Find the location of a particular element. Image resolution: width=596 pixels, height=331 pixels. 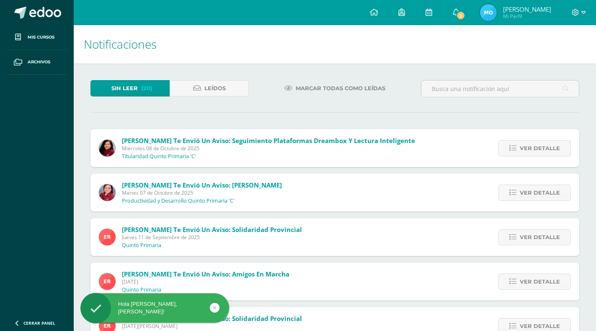

span: Martes 07 de Octubre de 2025 is located at coordinates (202, 192).